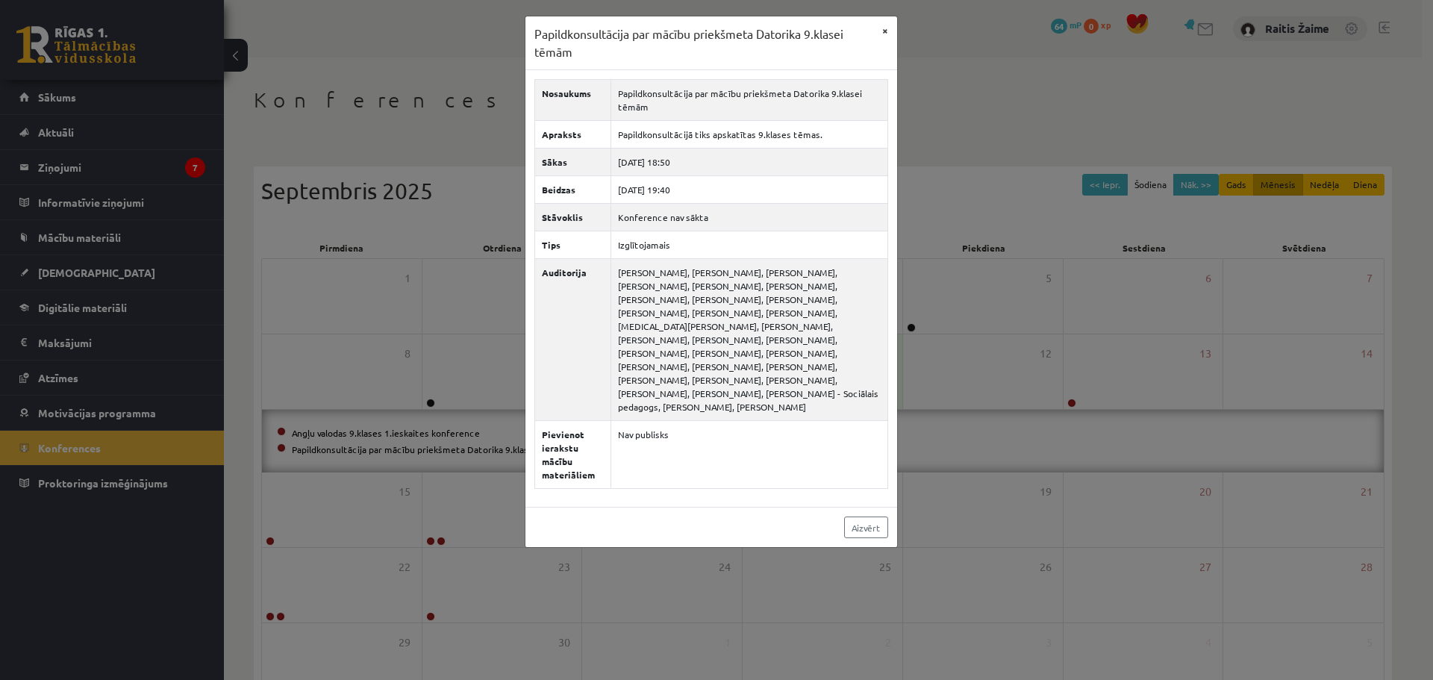 The image size is (1433, 680). I want to click on th: Stāvoklis, so click(573, 217).